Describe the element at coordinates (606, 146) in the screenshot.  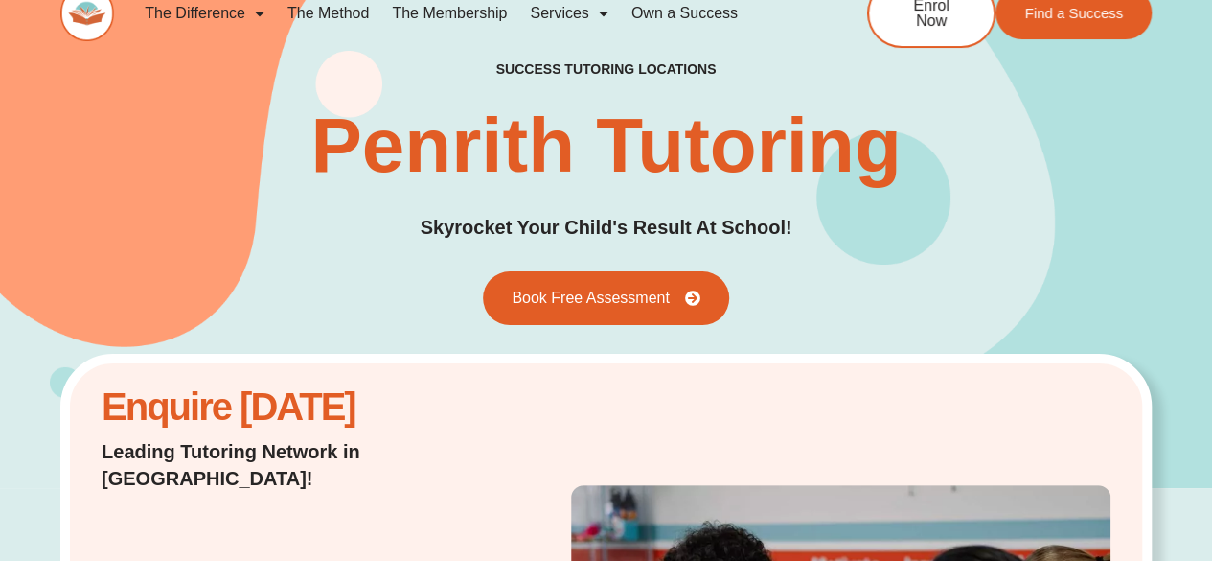
I see `h1: Penrith Tutoring` at that location.